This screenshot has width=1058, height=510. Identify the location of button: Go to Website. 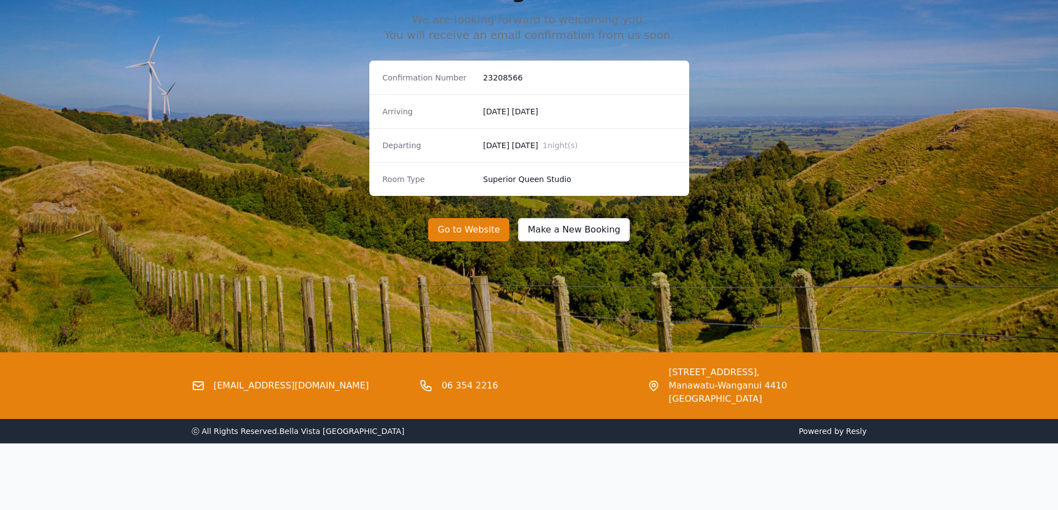
(469, 230).